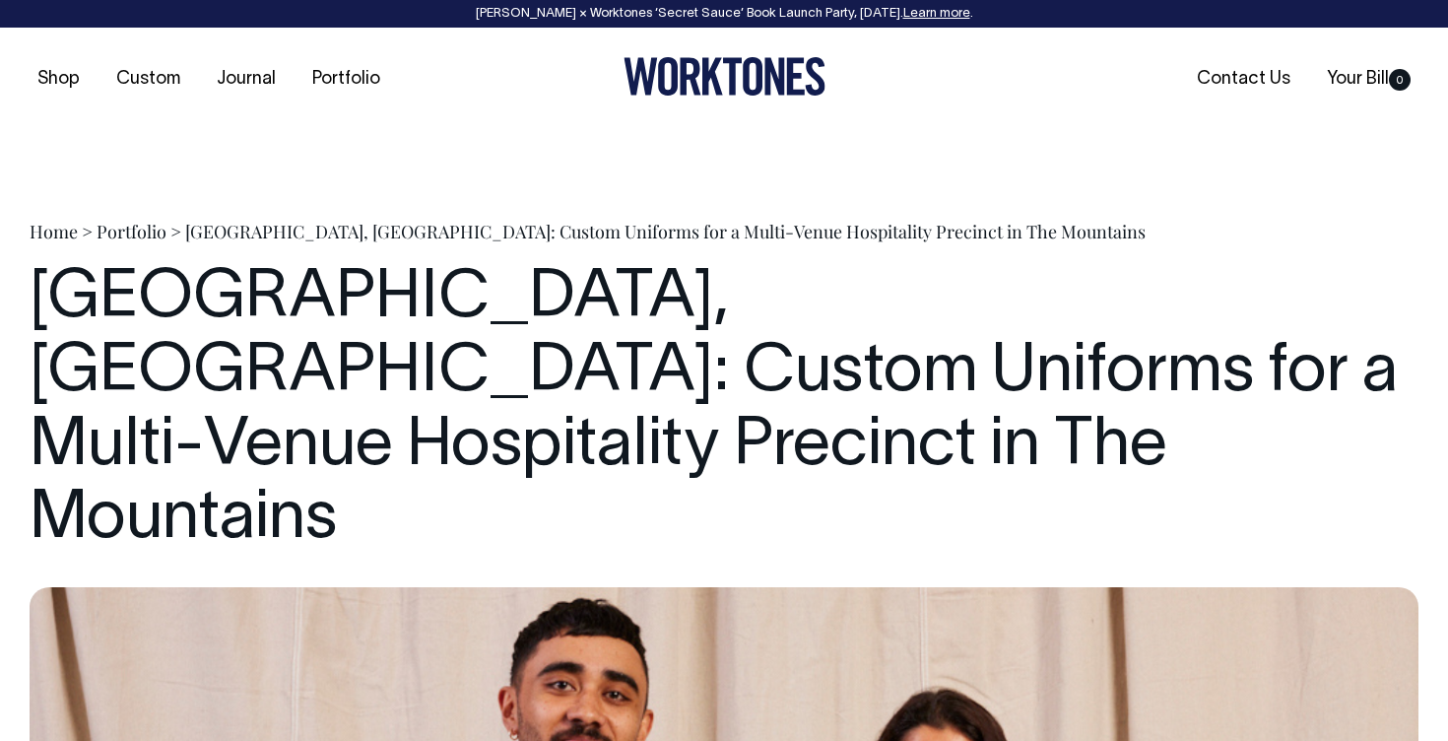 The height and width of the screenshot is (741, 1448). I want to click on a: Learn more, so click(937, 14).